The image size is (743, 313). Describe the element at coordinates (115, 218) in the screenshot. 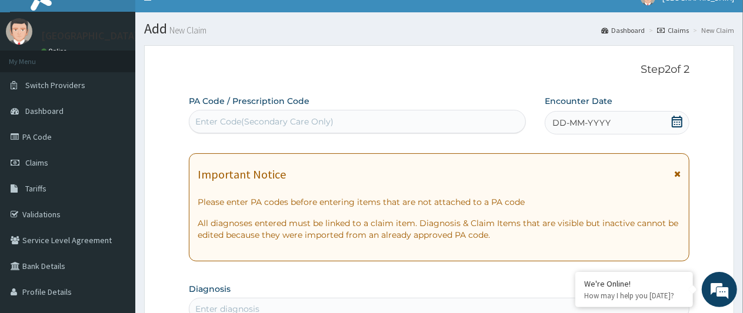

I see `textarea: Type your message and hit 'Enter'` at that location.